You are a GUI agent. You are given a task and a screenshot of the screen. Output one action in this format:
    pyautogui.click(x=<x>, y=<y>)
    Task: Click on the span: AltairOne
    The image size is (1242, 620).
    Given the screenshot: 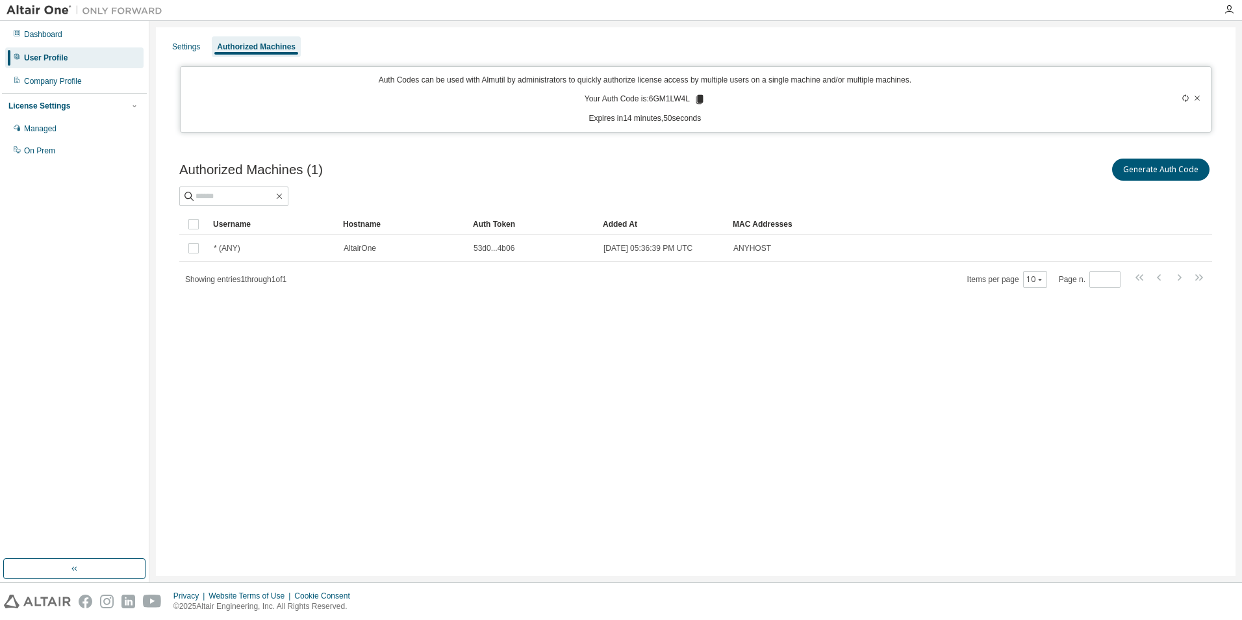 What is the action you would take?
    pyautogui.click(x=360, y=248)
    